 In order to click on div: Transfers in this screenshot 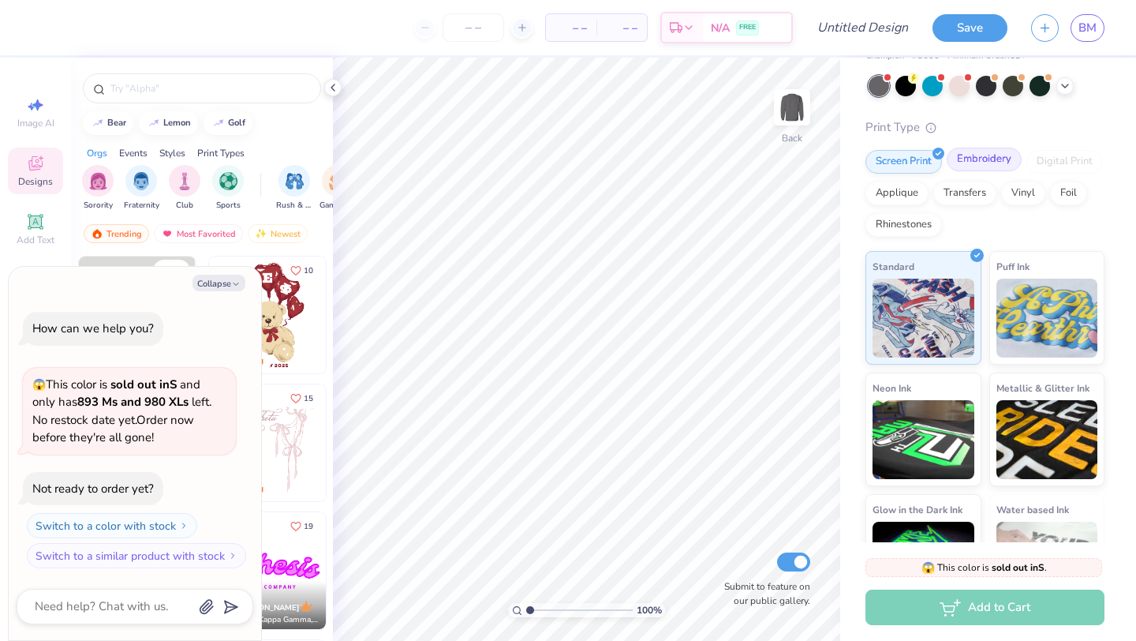, I will do `click(965, 193)`.